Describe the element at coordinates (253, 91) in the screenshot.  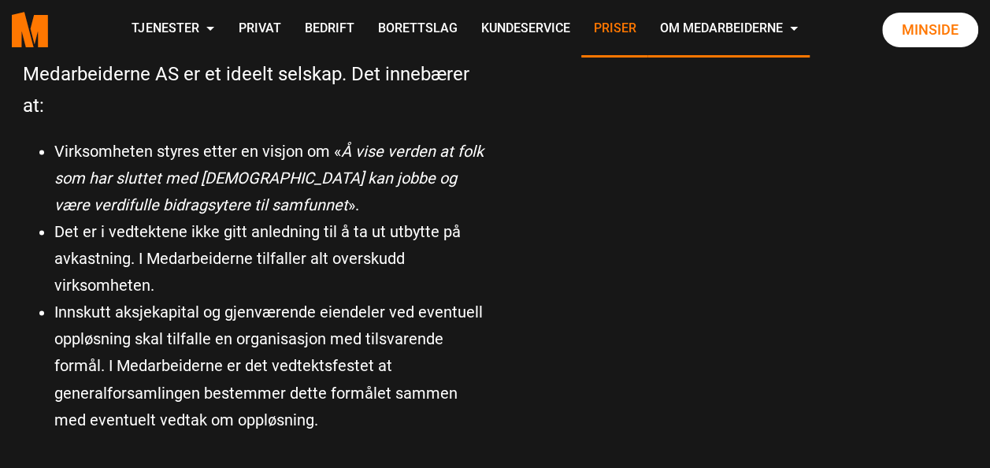
I see `p: Medarbeiderne AS er et ideelt selskap. Det innebærer at:` at that location.